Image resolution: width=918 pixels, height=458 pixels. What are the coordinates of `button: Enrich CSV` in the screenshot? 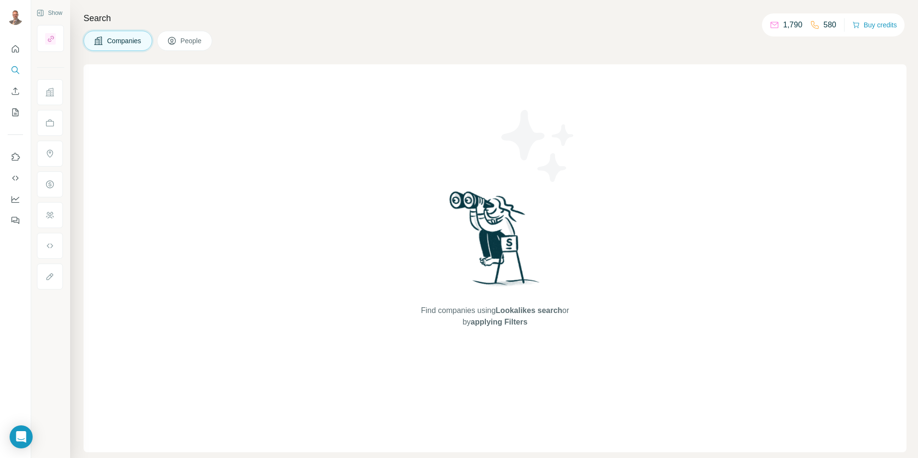 It's located at (15, 91).